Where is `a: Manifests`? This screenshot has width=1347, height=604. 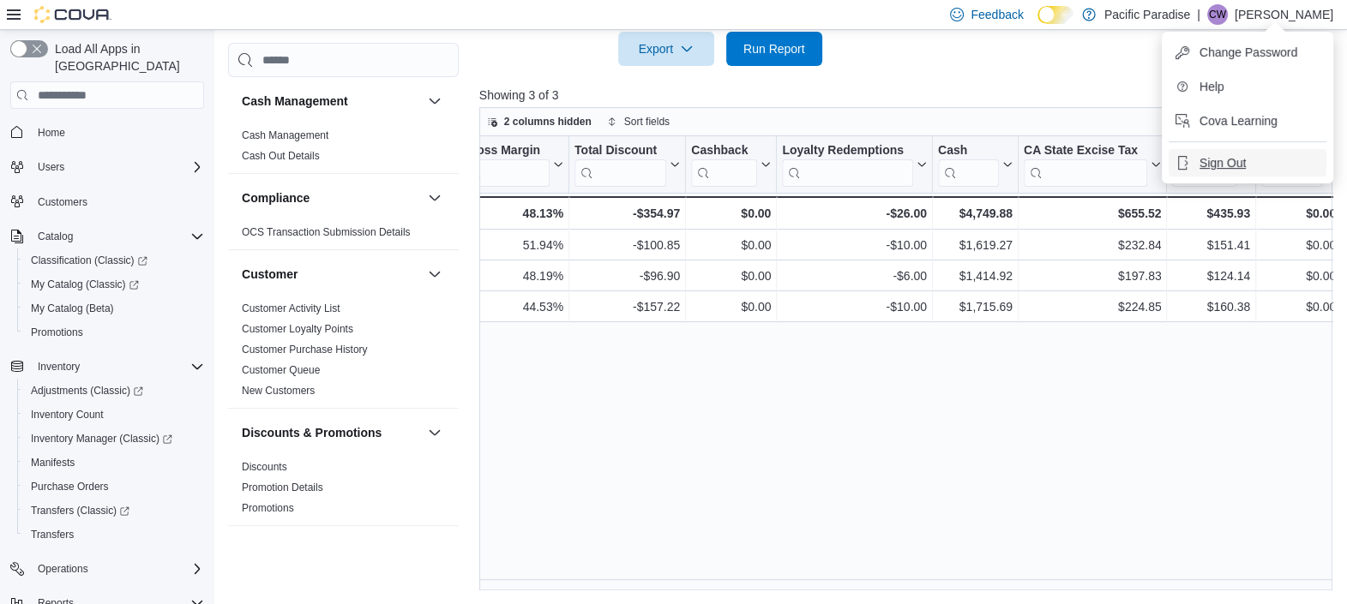
a: Manifests is located at coordinates (52, 463).